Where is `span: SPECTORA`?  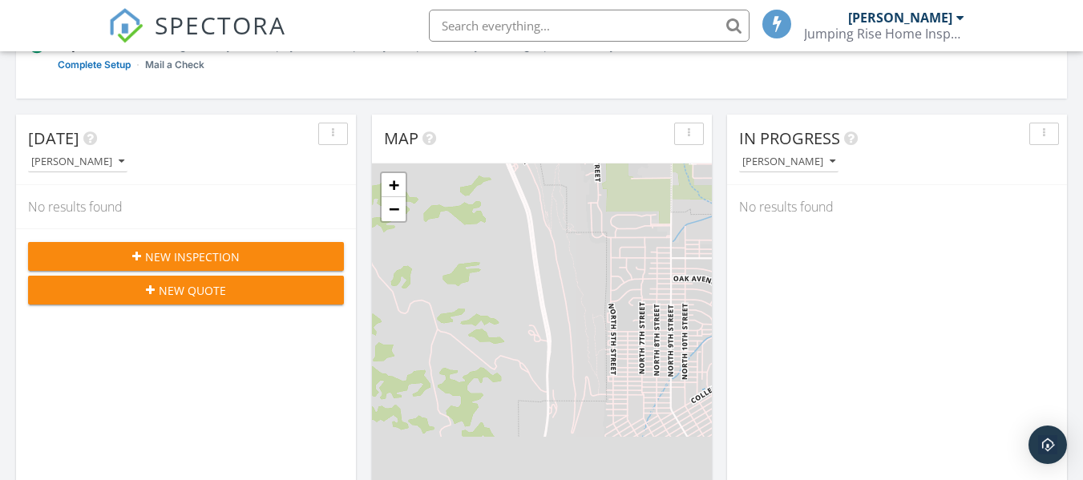 span: SPECTORA is located at coordinates (220, 25).